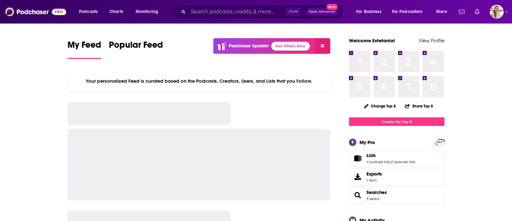 The width and height of the screenshot is (512, 221). What do you see at coordinates (419, 106) in the screenshot?
I see `button: Share Top 8` at bounding box center [419, 106].